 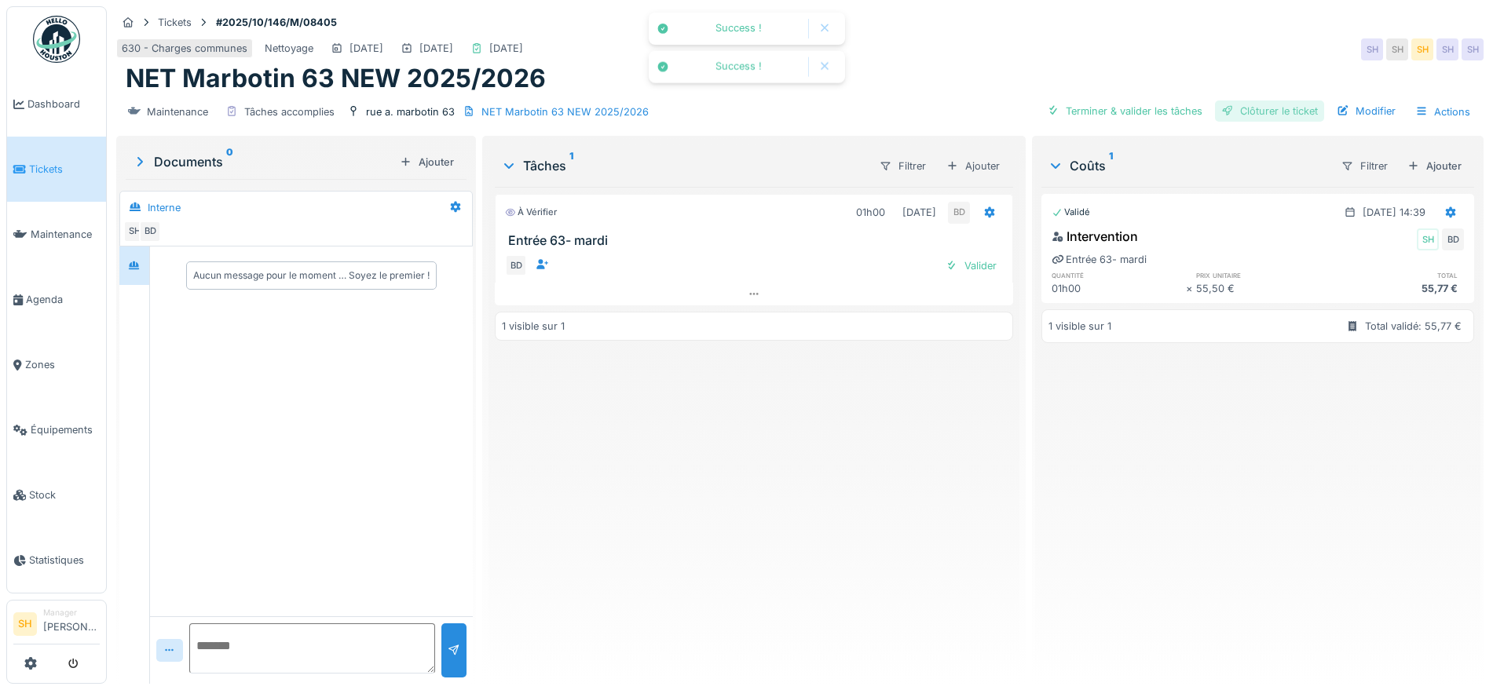 I want to click on img: Badge_color-CXgf-gQk.svg, so click(x=57, y=39).